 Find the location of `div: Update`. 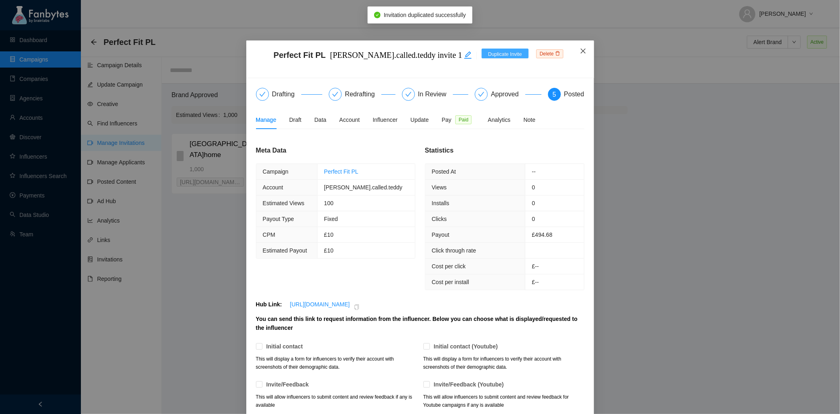

div: Update is located at coordinates (419, 120).